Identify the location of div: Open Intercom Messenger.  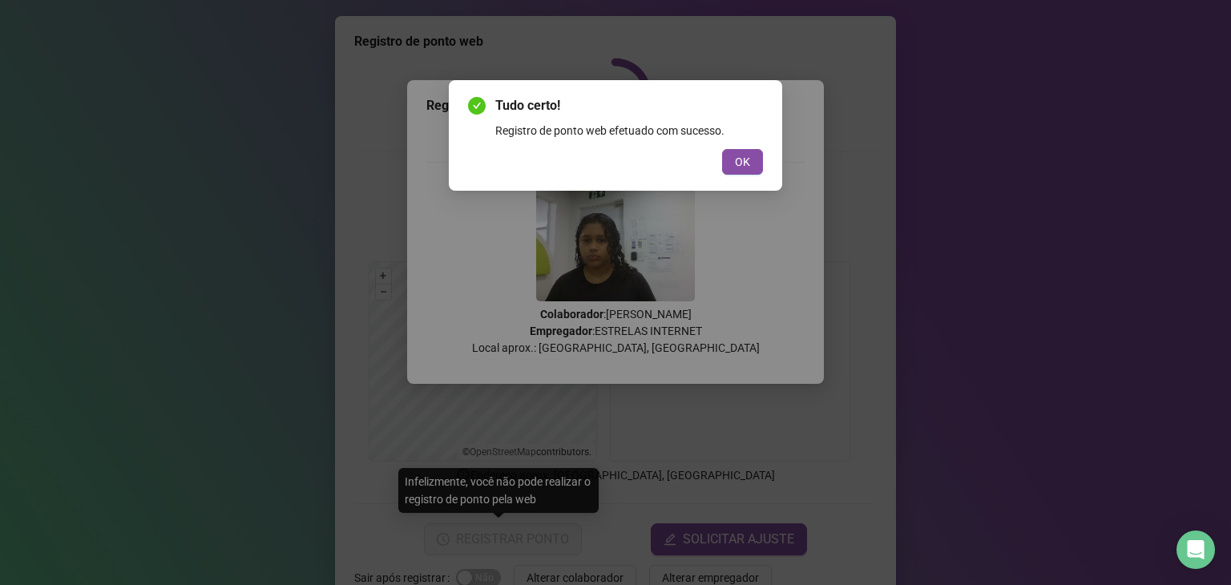
(1196, 550).